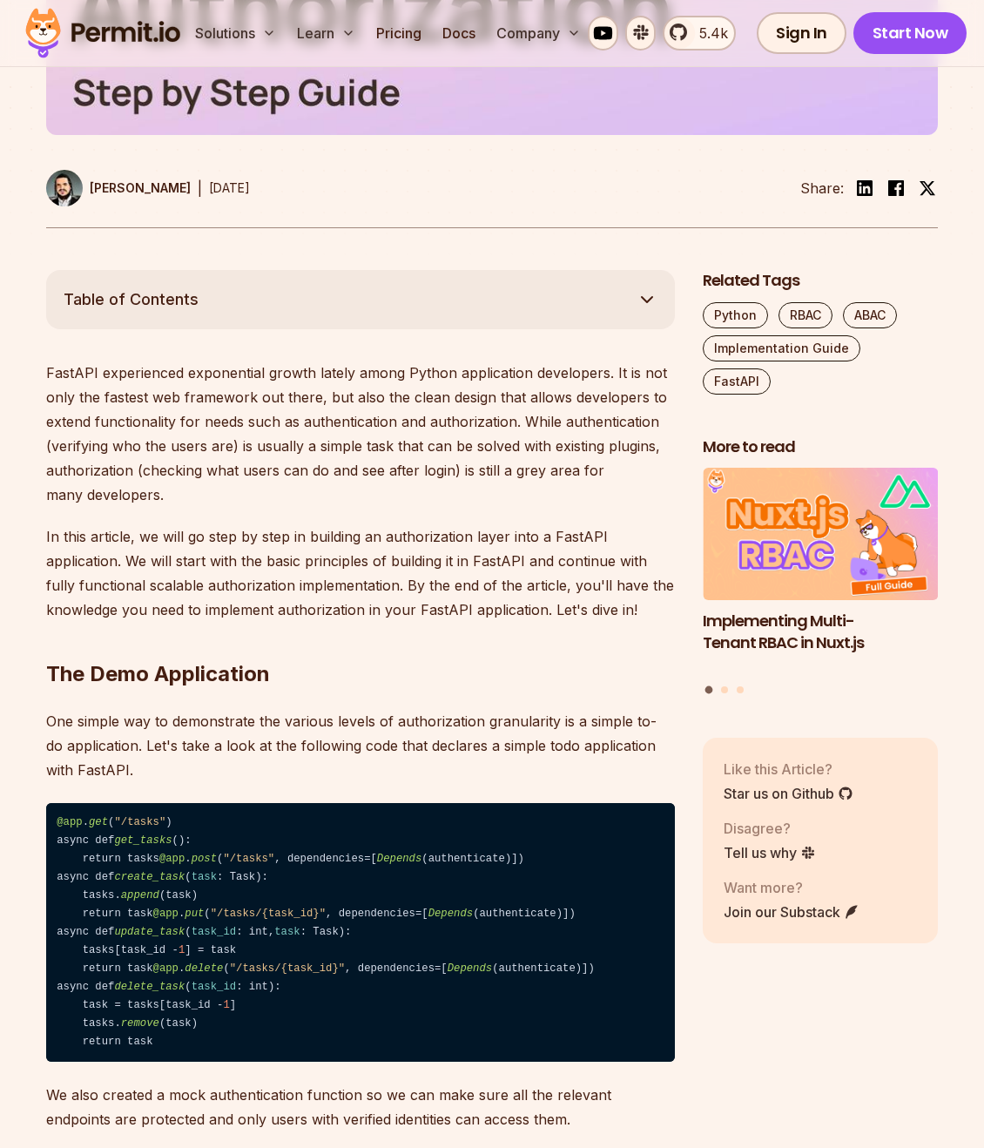 The width and height of the screenshot is (984, 1148). I want to click on img: Permit logo, so click(103, 33).